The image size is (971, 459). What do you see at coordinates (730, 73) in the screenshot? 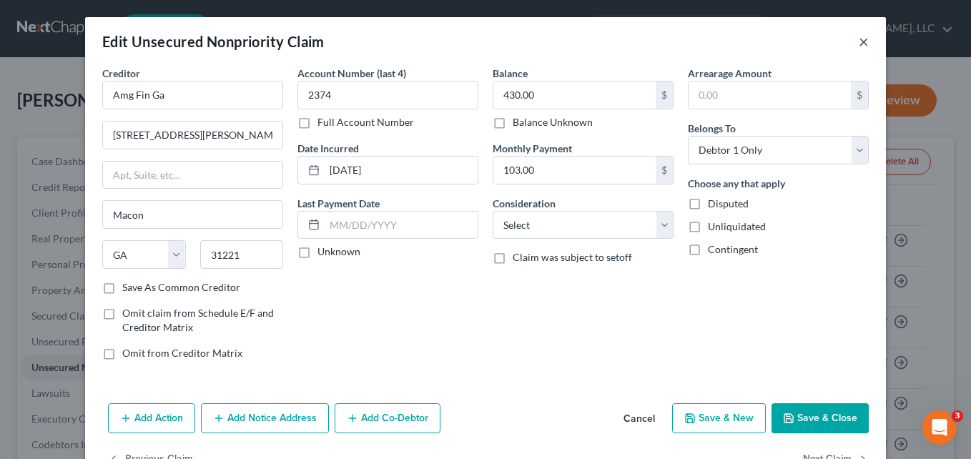
I see `label: Arrearage Amount` at bounding box center [730, 73].